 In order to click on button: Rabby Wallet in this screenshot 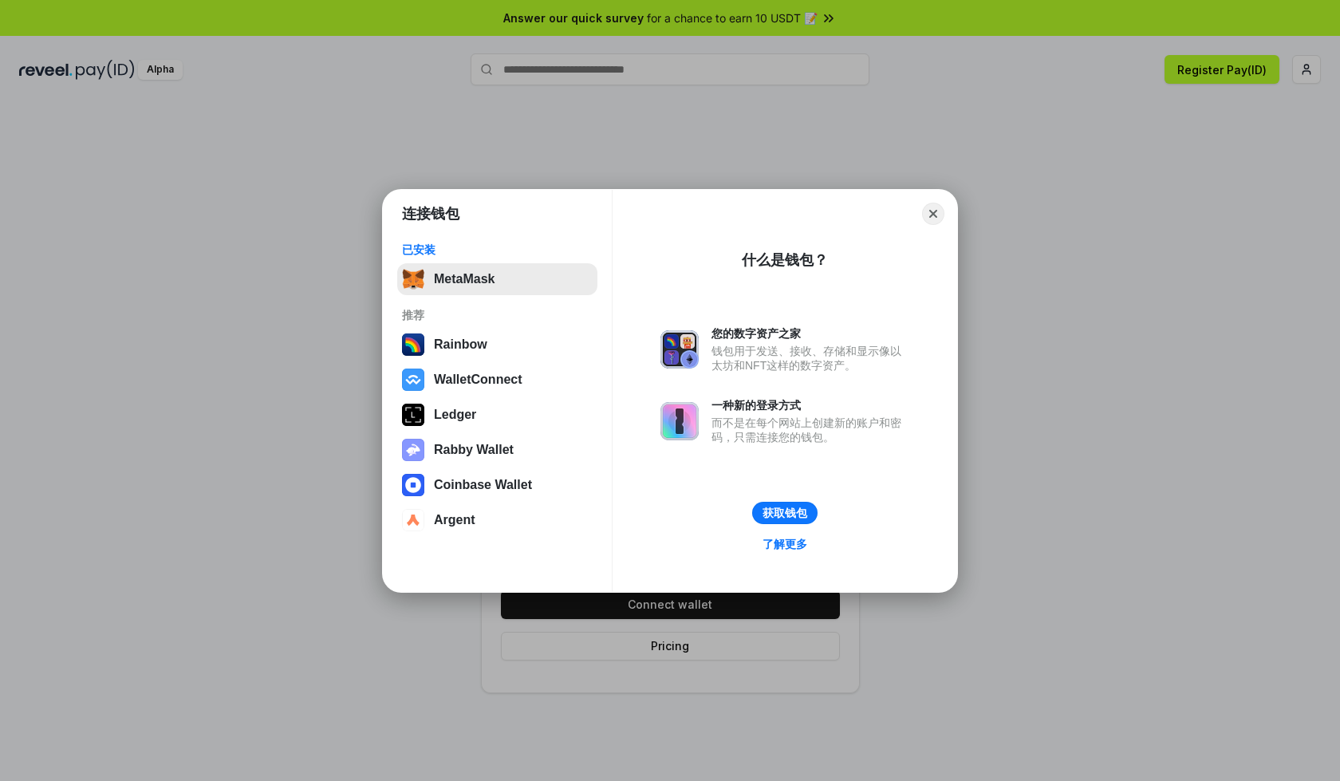, I will do `click(497, 450)`.